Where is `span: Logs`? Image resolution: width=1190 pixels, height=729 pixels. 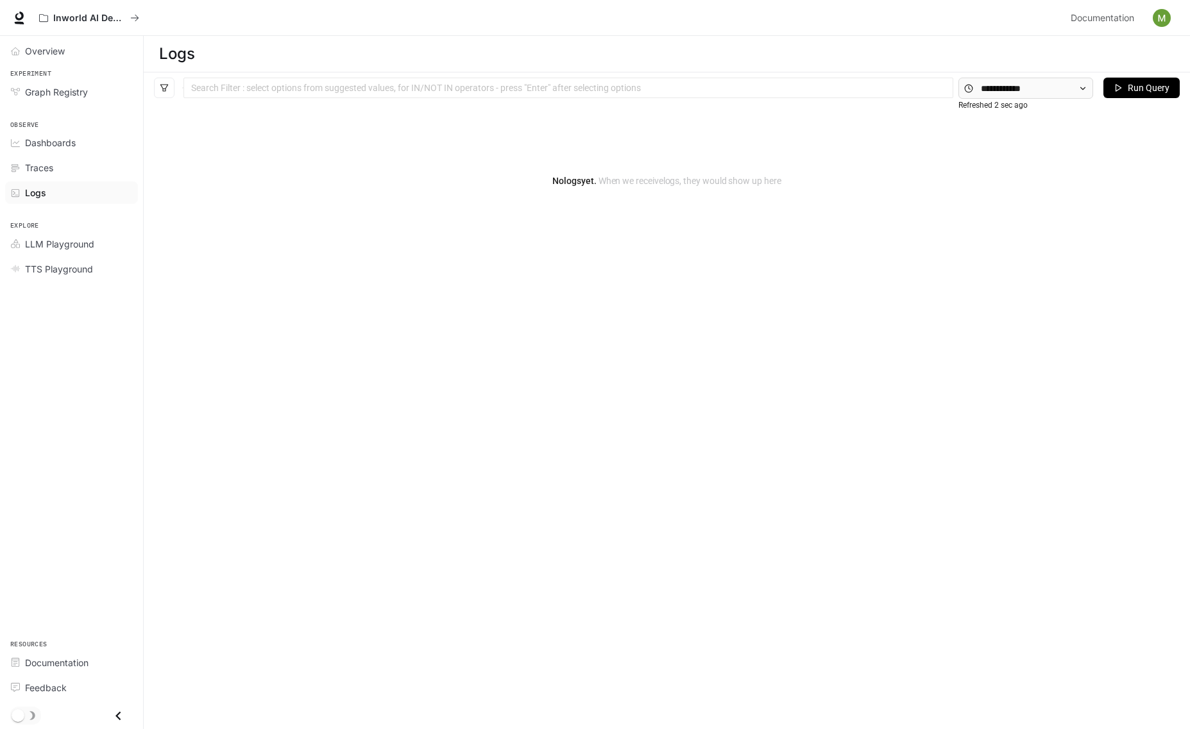
span: Logs is located at coordinates (35, 192).